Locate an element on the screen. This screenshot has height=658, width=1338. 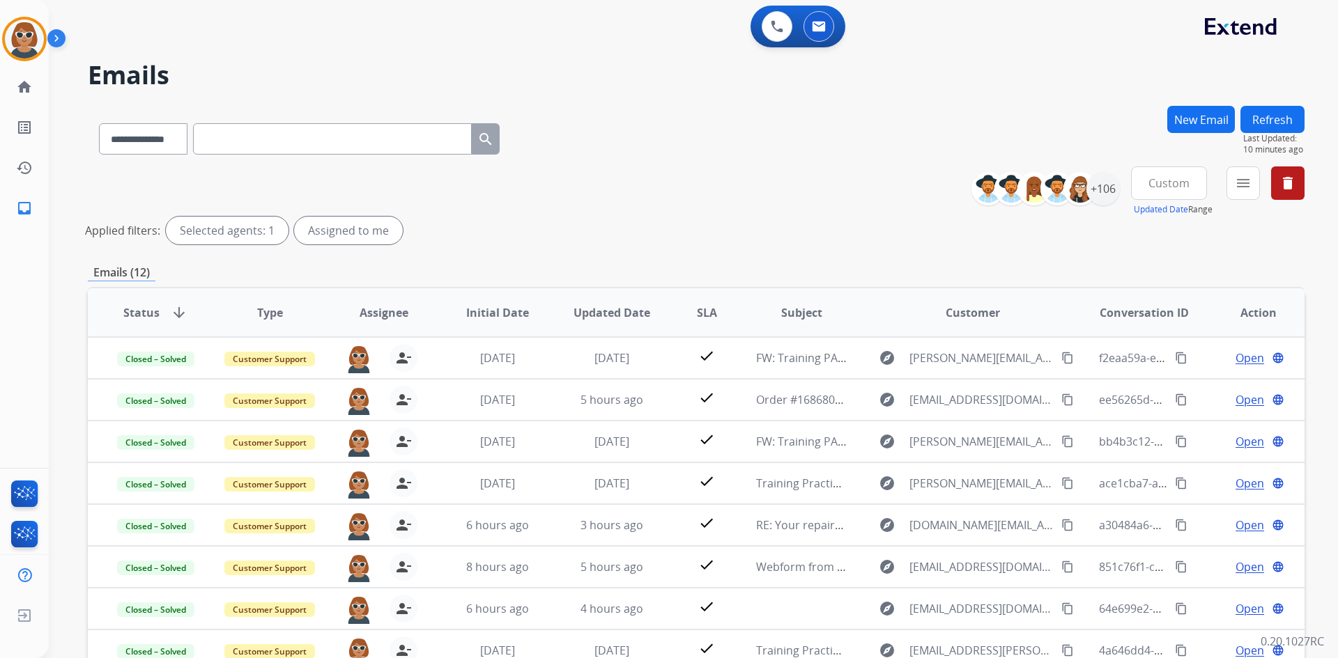
span: ee56265d-1922-4a91-aabc-be85d9a1bd7a is located at coordinates (1207, 400).